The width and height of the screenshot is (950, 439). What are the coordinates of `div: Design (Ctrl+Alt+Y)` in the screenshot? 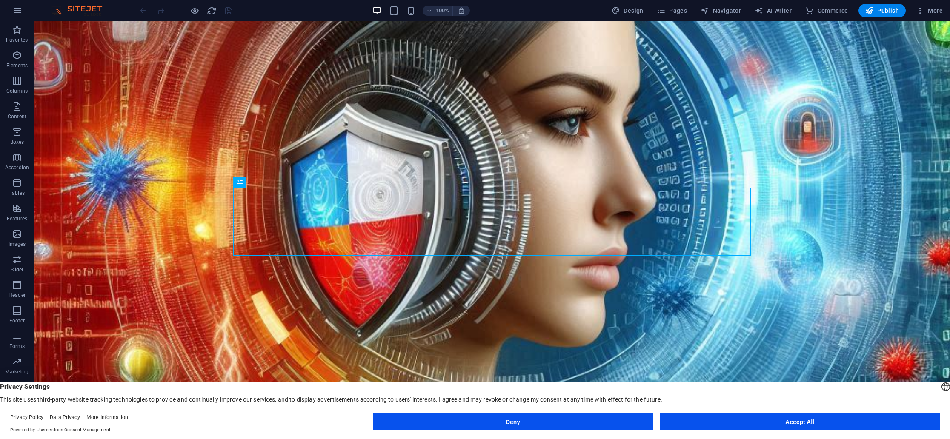 It's located at (627, 11).